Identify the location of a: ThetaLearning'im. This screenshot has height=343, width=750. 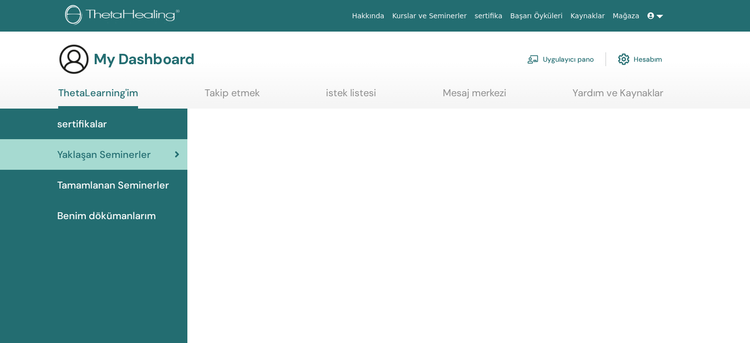
(98, 98).